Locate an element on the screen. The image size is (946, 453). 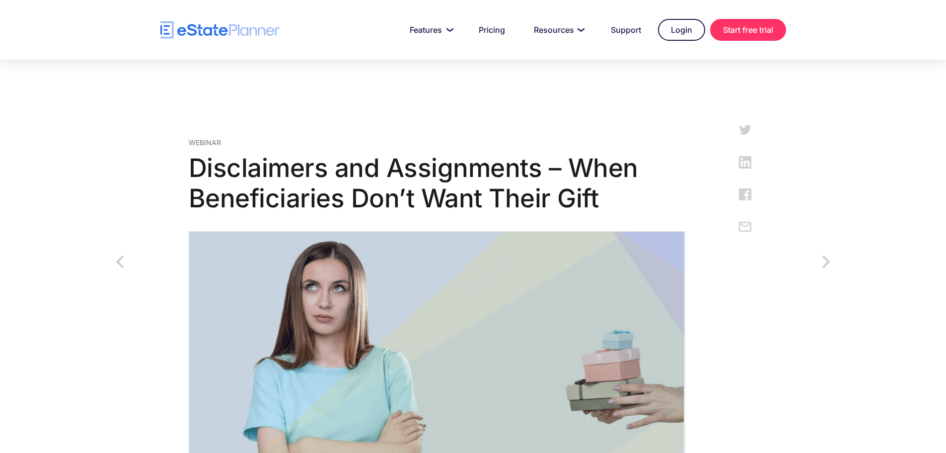
a: Login is located at coordinates (682, 30).